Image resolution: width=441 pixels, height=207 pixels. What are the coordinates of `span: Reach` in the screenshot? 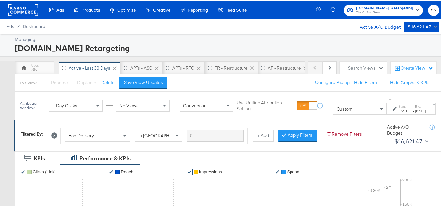 It's located at (127, 171).